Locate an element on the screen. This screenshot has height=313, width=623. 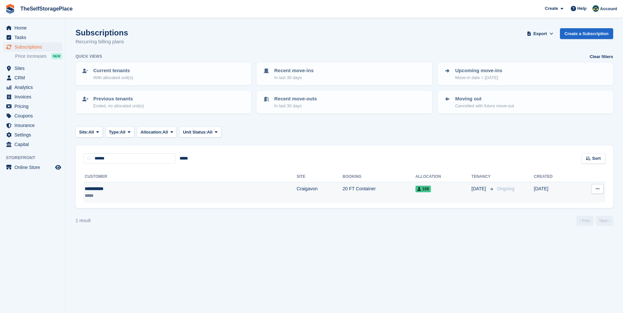
span: CRM is located at coordinates (34, 78).